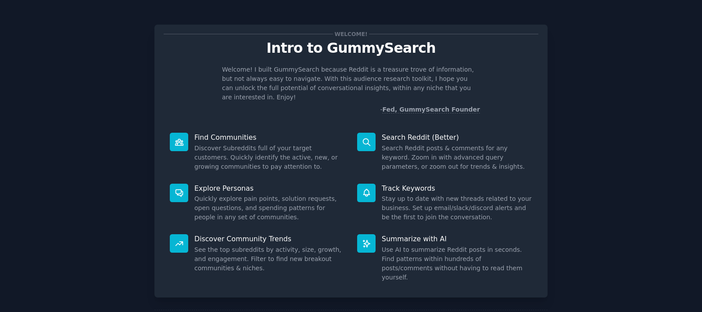 Image resolution: width=702 pixels, height=312 pixels. I want to click on p: Track Keywords, so click(457, 188).